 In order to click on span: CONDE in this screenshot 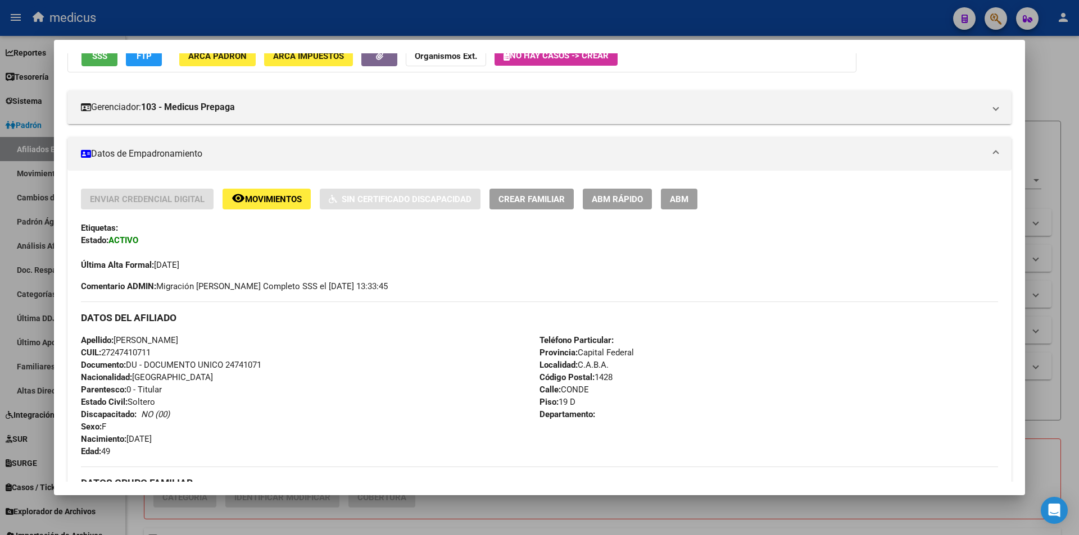, I will do `click(564, 390)`.